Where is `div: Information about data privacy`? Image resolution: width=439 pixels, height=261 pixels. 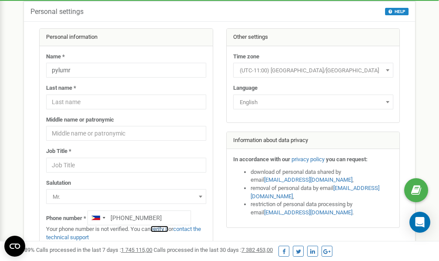
div: Information about data privacy is located at coordinates (313, 140).